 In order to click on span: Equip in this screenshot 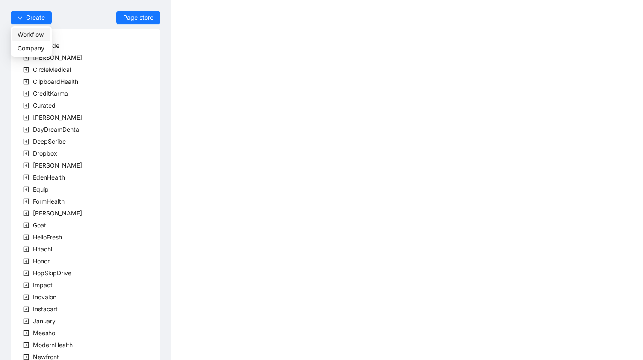, I will do `click(41, 189)`.